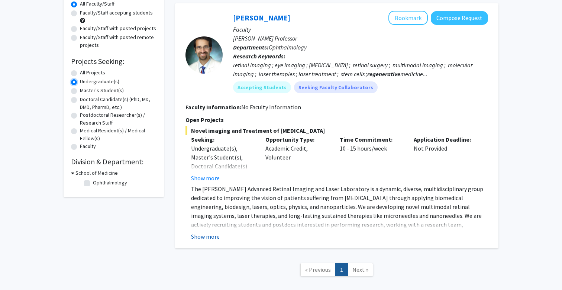 The height and width of the screenshot is (290, 562). I want to click on b: Departments:, so click(251, 47).